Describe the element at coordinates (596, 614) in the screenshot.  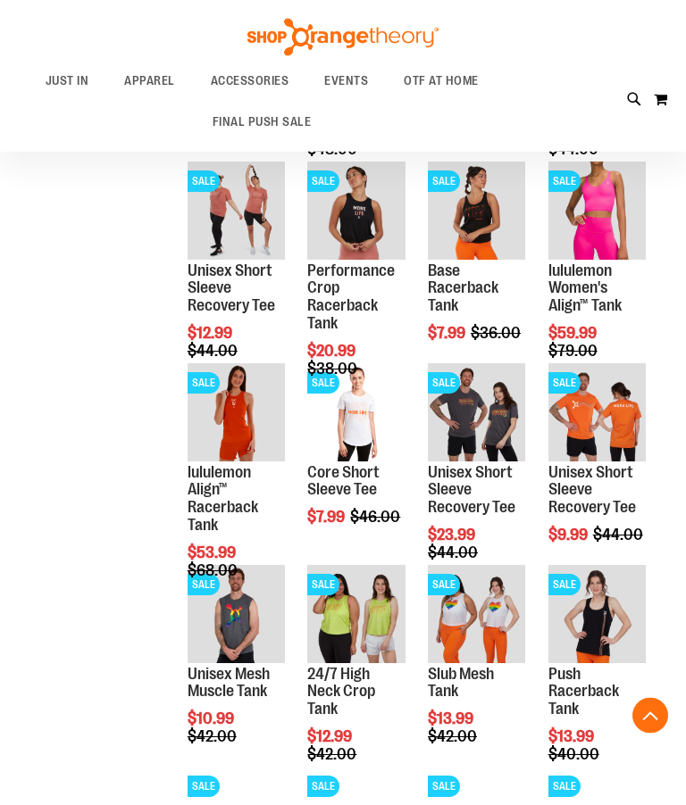
I see `img: Product image for Push Racerback Tank` at that location.